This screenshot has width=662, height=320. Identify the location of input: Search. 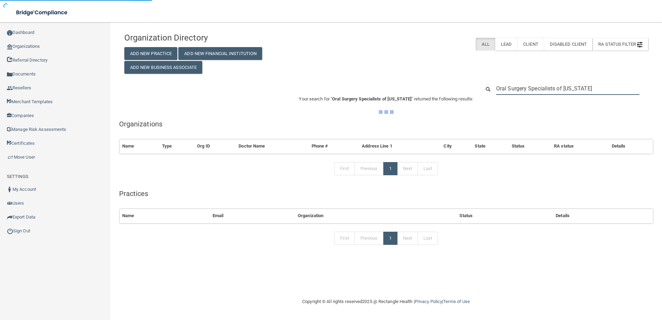
(567, 88).